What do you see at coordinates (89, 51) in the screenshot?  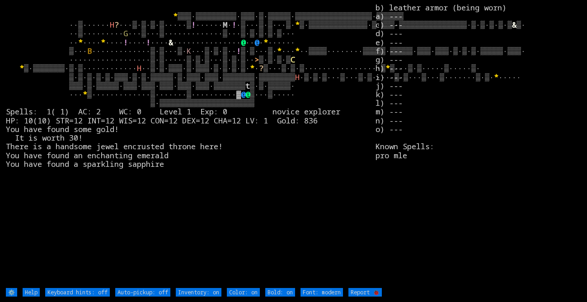 I see `font: B` at bounding box center [89, 51].